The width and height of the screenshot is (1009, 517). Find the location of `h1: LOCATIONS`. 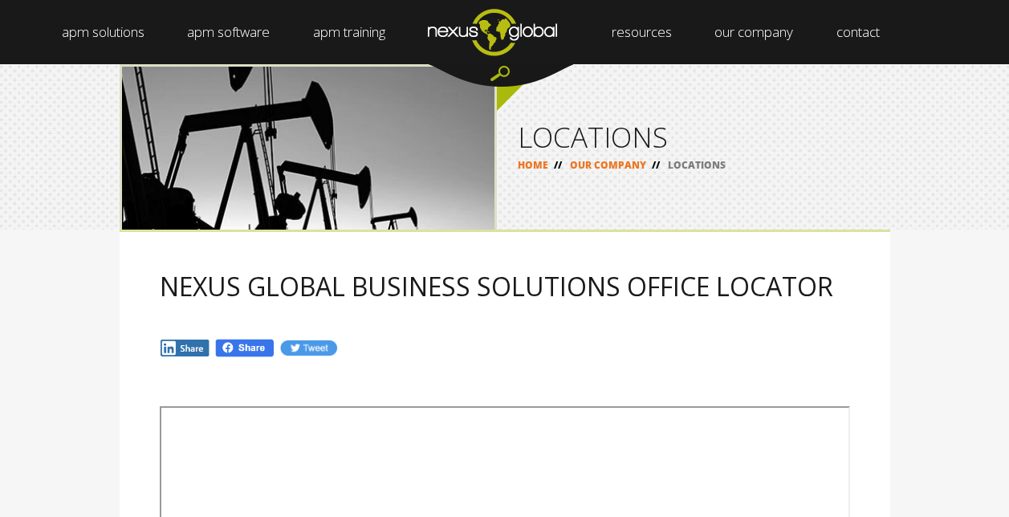

h1: LOCATIONS is located at coordinates (694, 136).